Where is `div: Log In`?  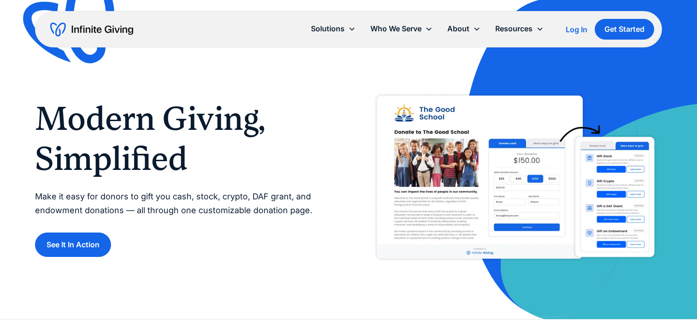 div: Log In is located at coordinates (577, 30).